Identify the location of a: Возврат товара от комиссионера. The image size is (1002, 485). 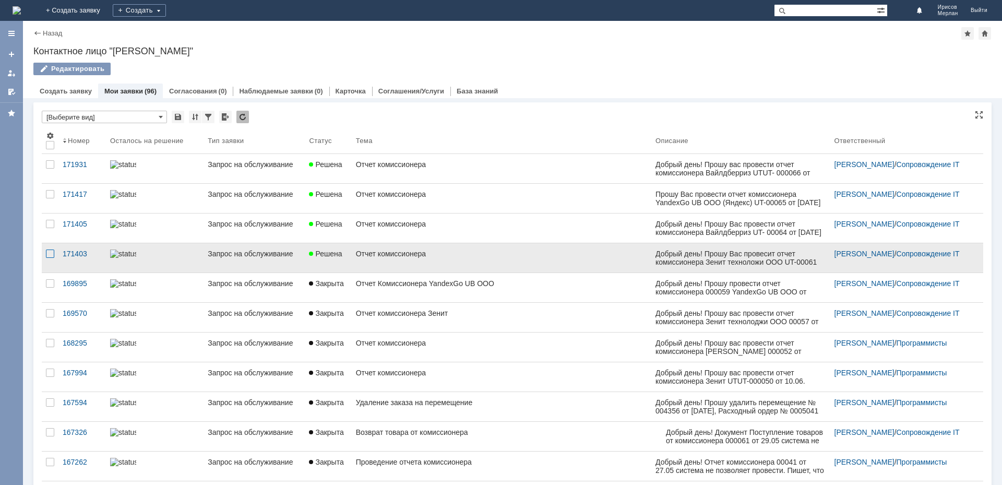
(502, 436).